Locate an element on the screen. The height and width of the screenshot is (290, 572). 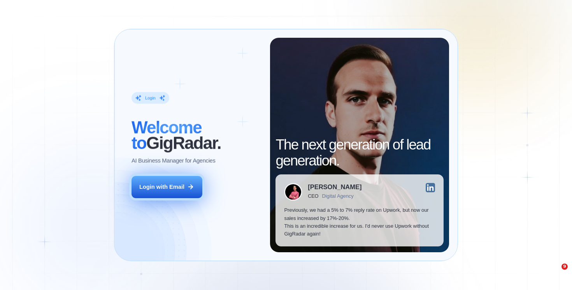
p: AI Business Manager for Agencies is located at coordinates (174, 161).